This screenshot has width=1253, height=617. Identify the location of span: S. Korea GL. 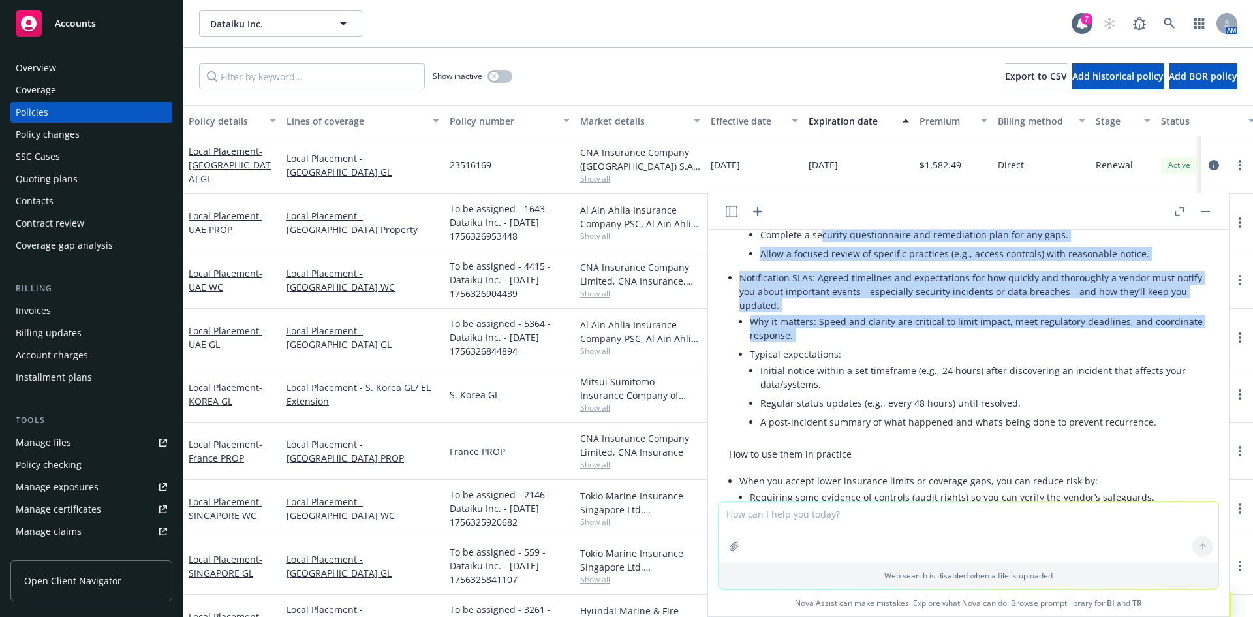
(475, 394).